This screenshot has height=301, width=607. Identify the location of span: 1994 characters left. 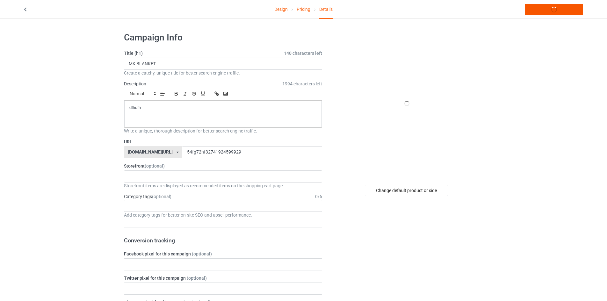
(302, 84).